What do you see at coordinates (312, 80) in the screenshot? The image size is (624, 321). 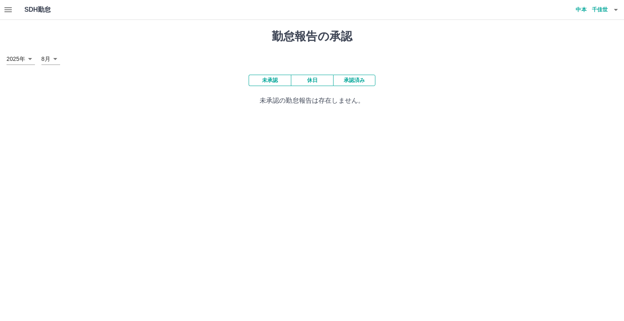 I see `button: 休日` at bounding box center [312, 80].